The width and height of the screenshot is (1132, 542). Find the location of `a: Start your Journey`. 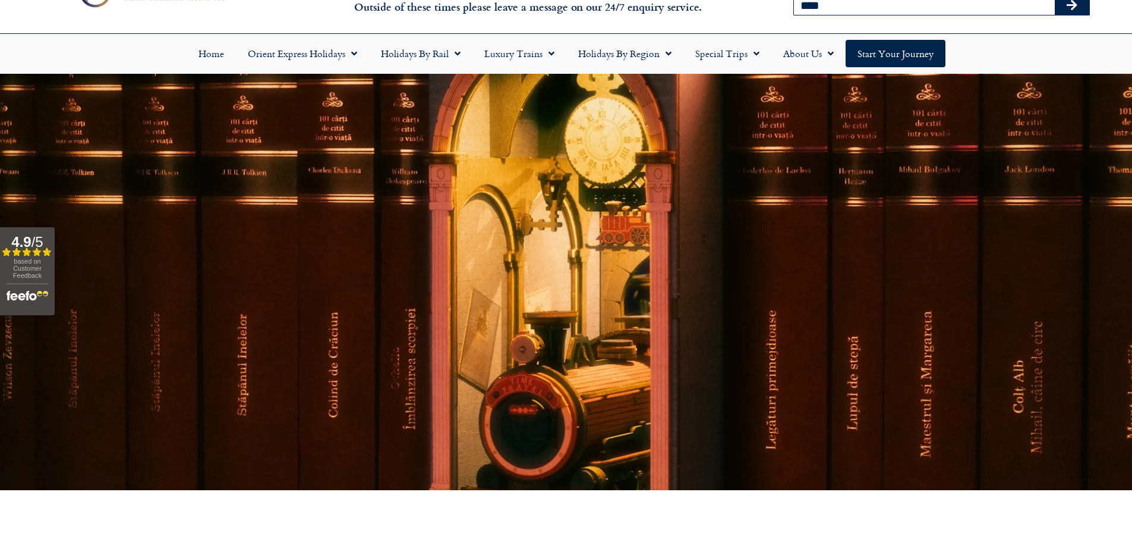

a: Start your Journey is located at coordinates (896, 54).